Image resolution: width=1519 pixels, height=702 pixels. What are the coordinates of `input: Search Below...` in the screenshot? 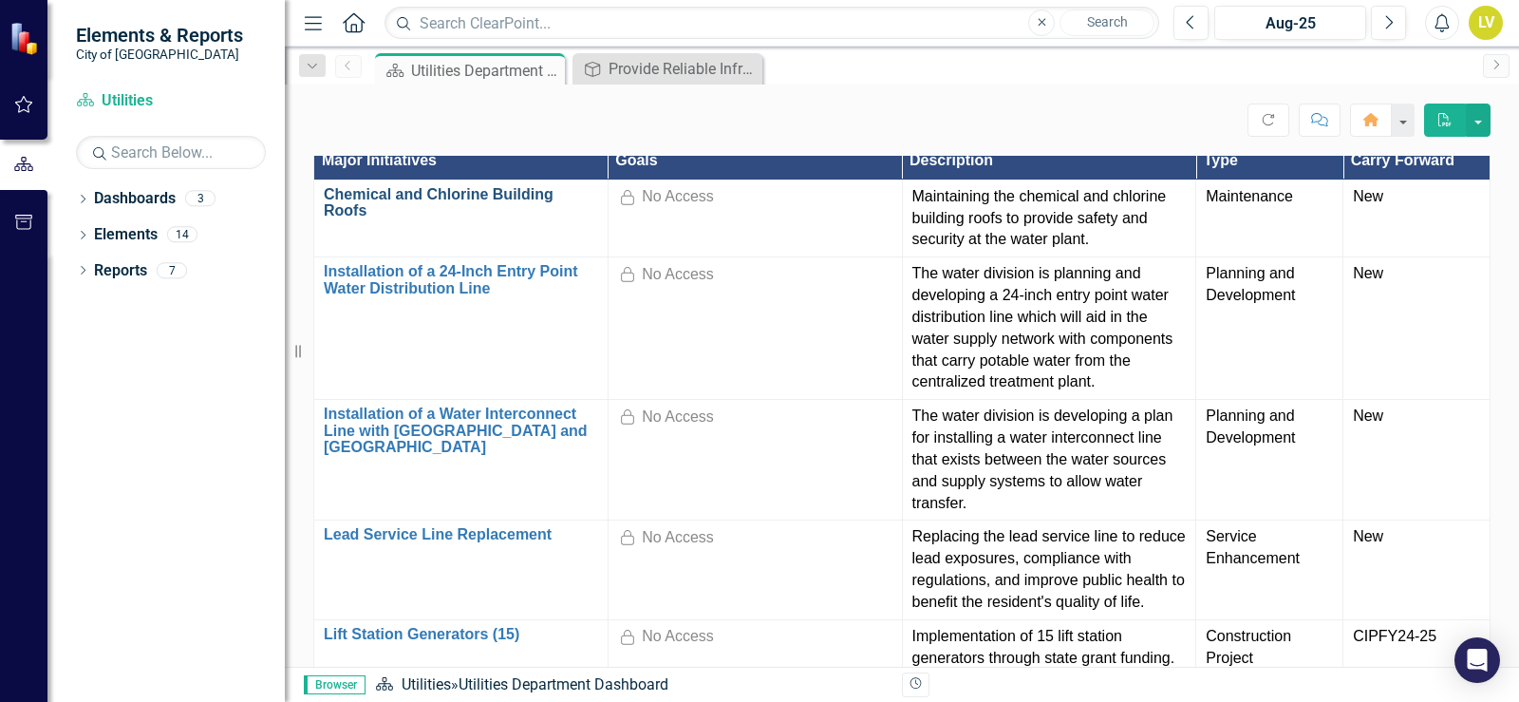 It's located at (171, 152).